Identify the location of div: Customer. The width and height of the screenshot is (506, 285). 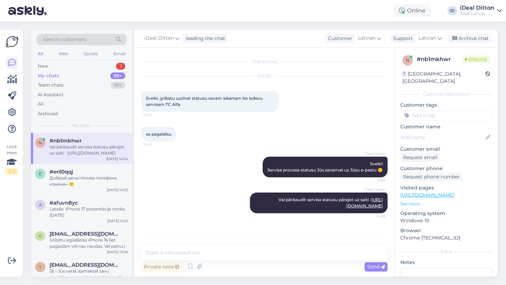
(339, 38).